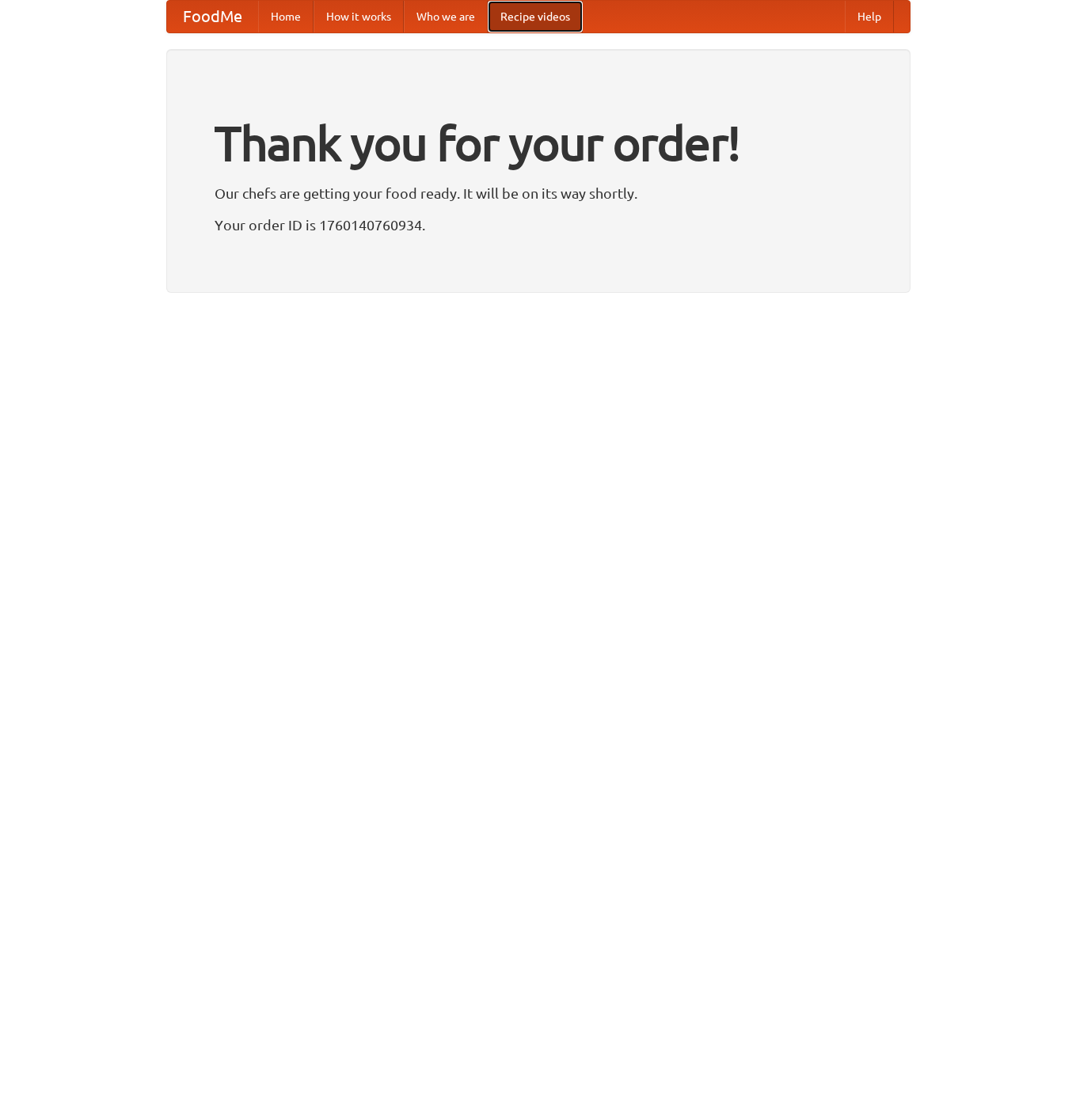  I want to click on a: Help, so click(869, 16).